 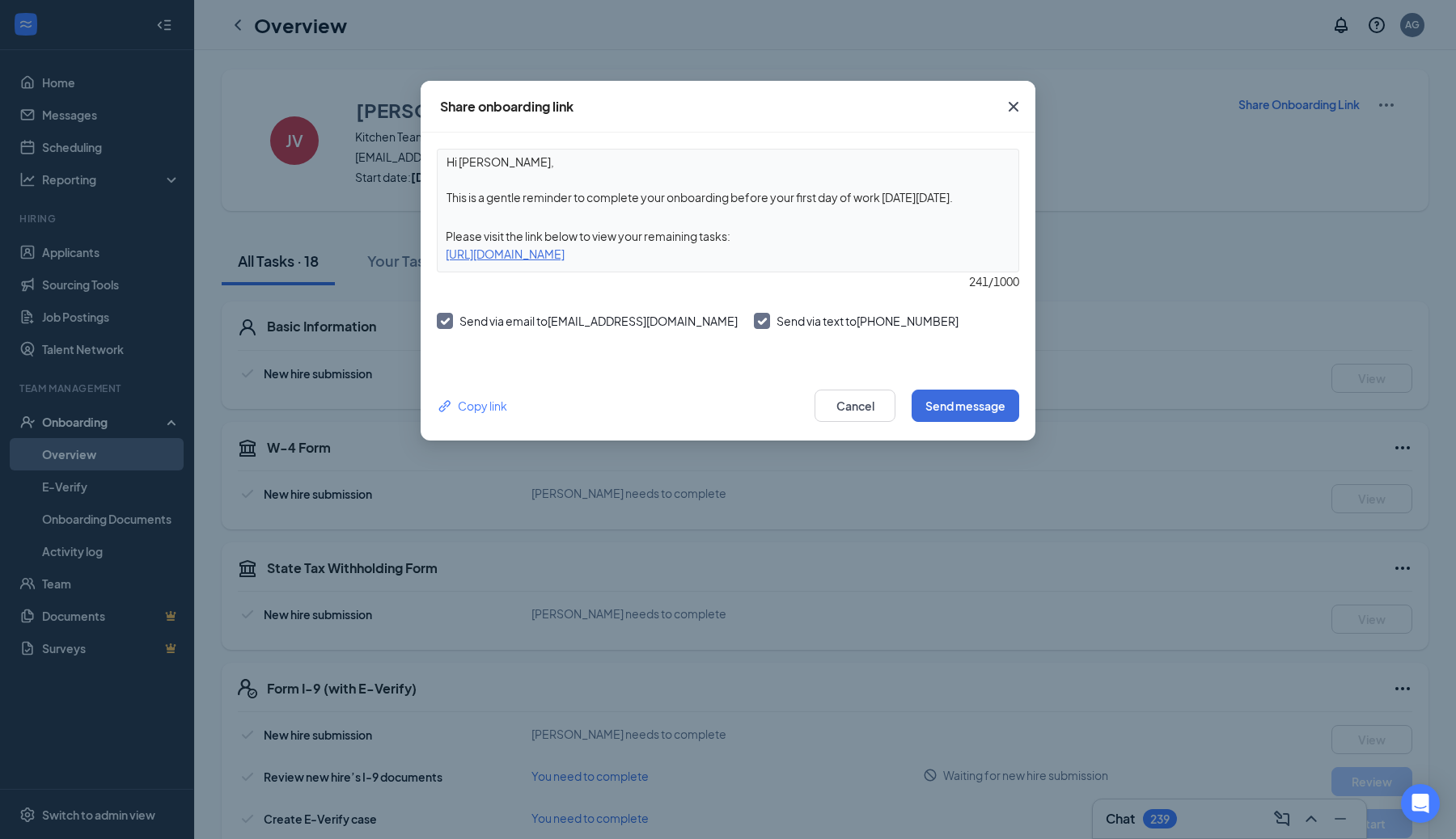 What do you see at coordinates (728, 282) in the screenshot?
I see `div: 241 / 1000` at bounding box center [728, 282].